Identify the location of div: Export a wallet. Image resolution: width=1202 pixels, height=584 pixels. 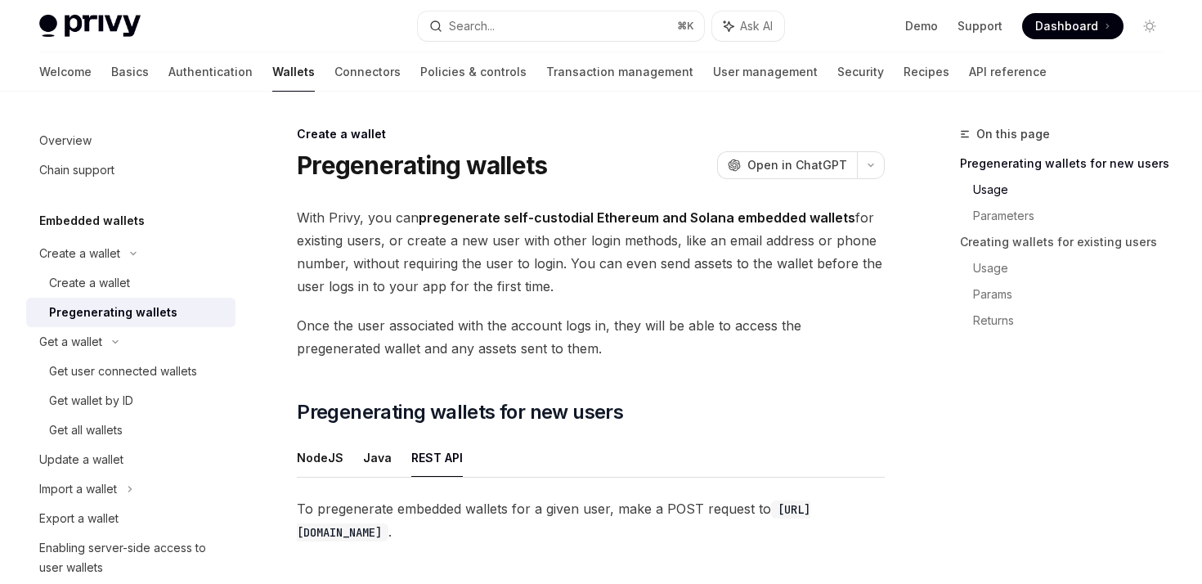
(78, 518).